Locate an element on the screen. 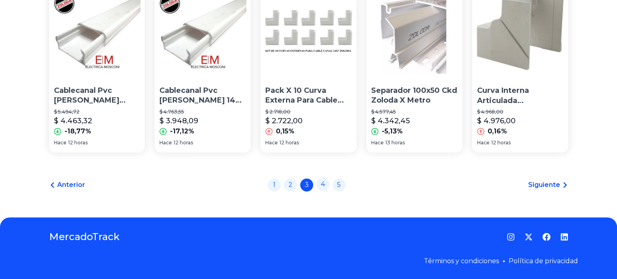 The height and width of the screenshot is (279, 617). p: -18,77% is located at coordinates (78, 131).